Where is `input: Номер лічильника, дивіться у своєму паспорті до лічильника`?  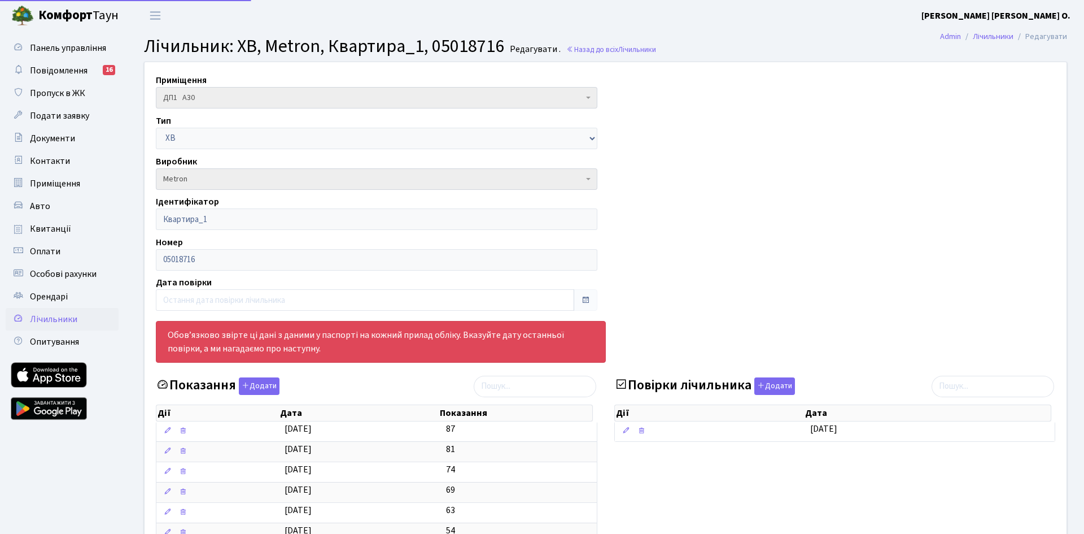
input: Номер лічильника, дивіться у своєму паспорті до лічильника is located at coordinates (377, 260).